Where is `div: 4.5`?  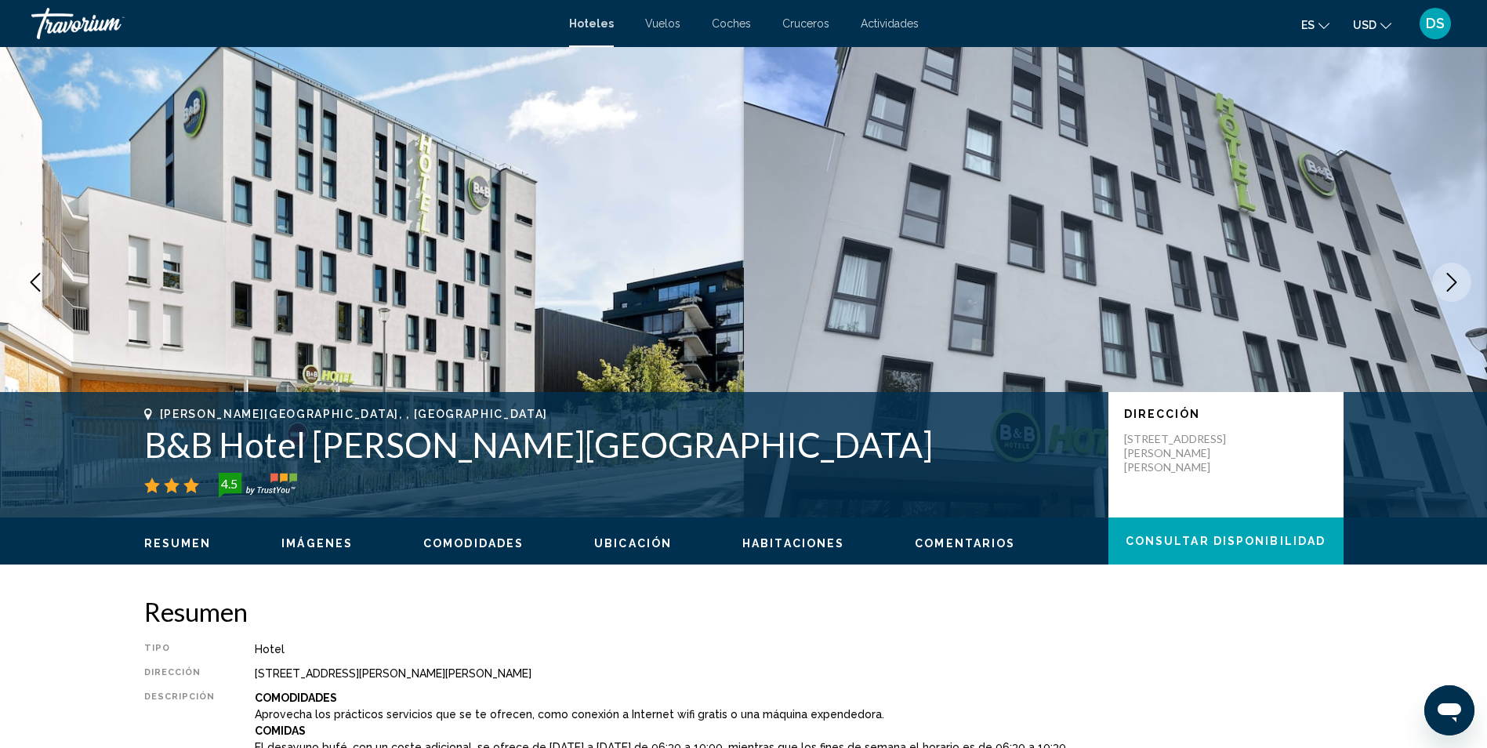
div: 4.5 is located at coordinates (230, 484).